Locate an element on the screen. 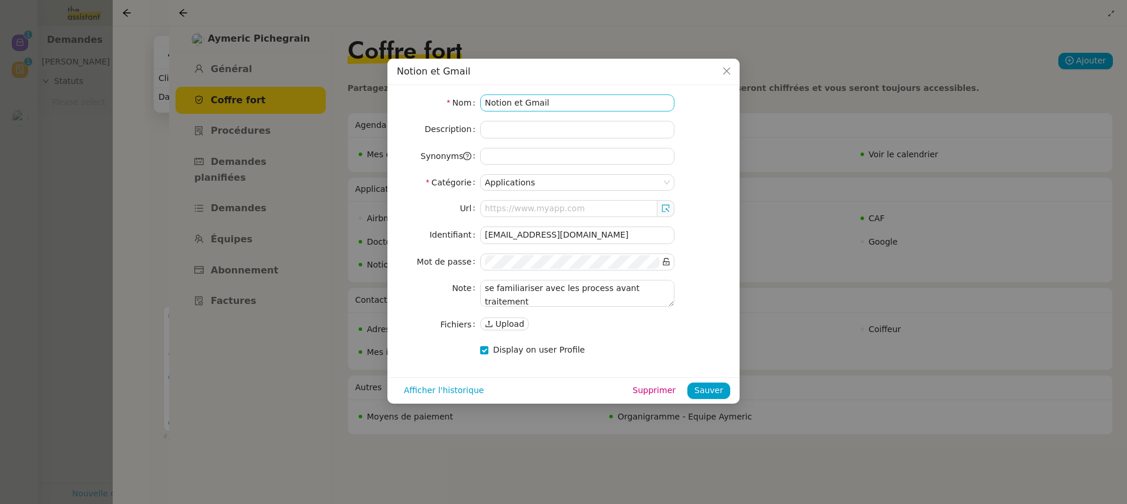 The image size is (1127, 504). span: Afficher l'historique is located at coordinates (444, 390).